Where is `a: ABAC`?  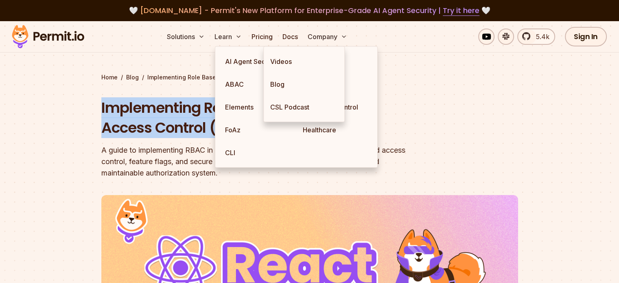
a: ABAC is located at coordinates (257, 84).